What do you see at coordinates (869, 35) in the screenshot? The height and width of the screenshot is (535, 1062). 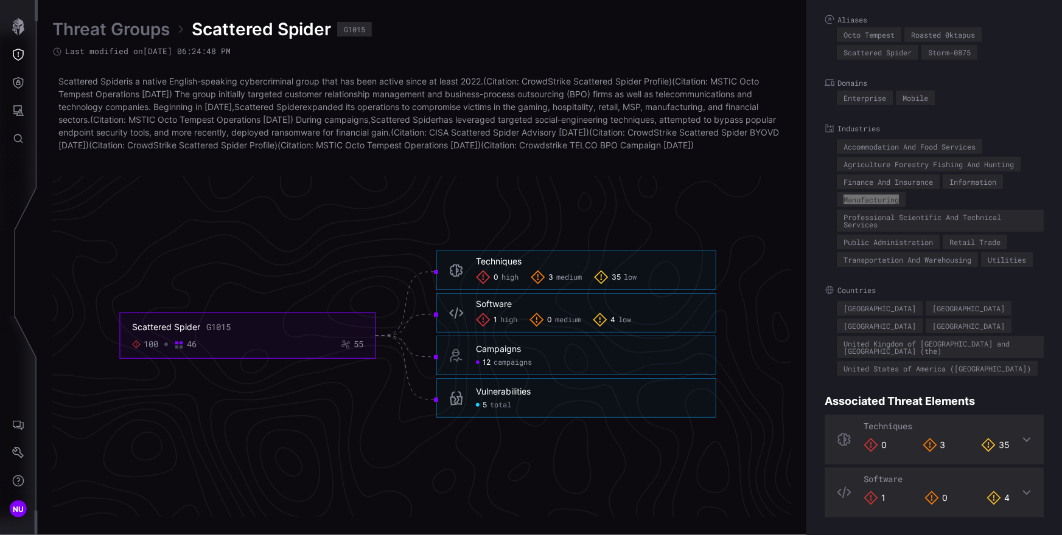 I see `div: Octo Tempest` at bounding box center [869, 35].